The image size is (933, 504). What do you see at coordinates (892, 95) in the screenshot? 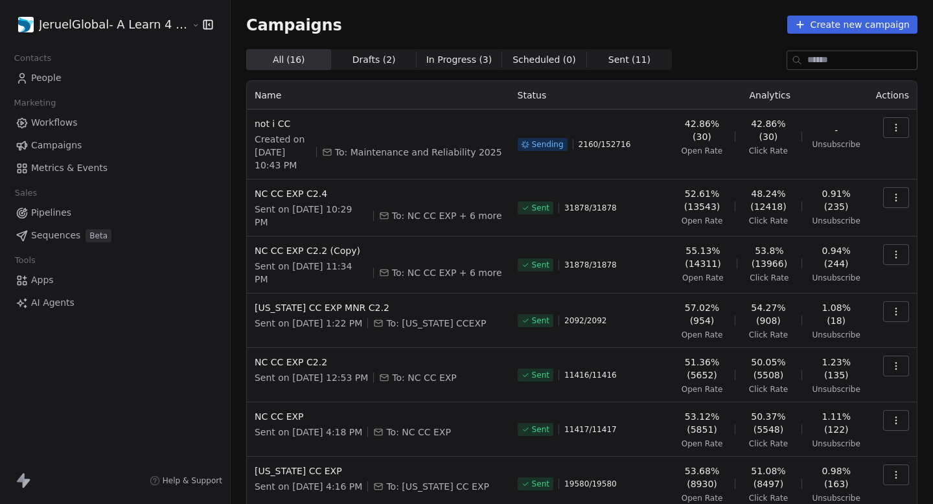
I see `th: Actions` at bounding box center [892, 95].